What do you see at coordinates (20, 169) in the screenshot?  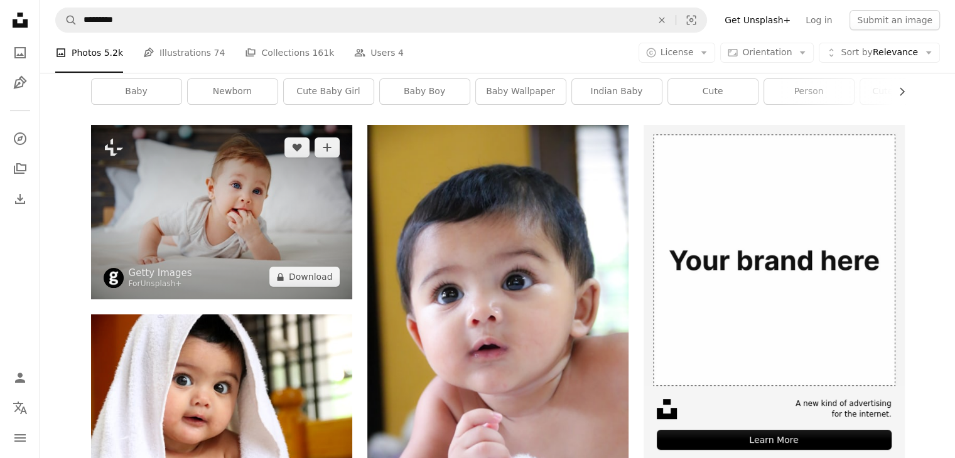 I see `a: Collections` at bounding box center [20, 169].